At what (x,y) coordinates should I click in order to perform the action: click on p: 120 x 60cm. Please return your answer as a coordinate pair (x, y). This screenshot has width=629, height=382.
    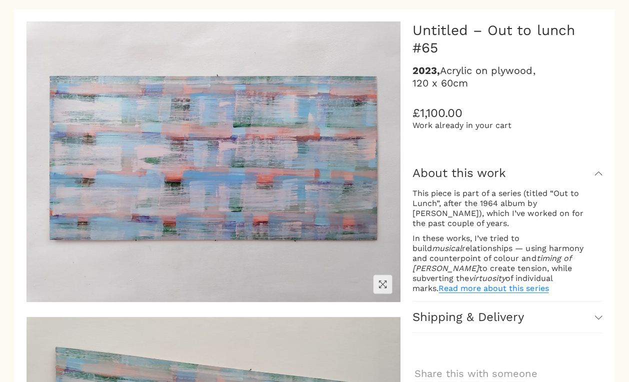
    Looking at the image, I should click on (507, 77).